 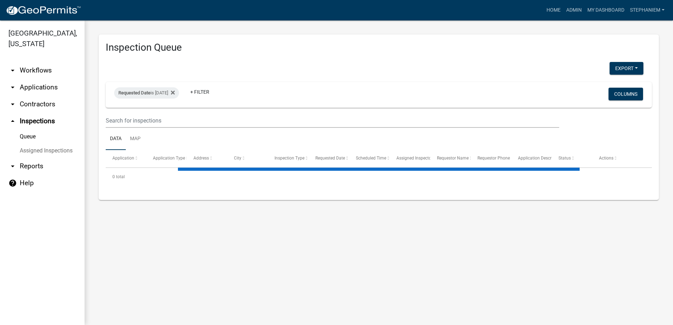 I want to click on span: Requestor Phone, so click(x=494, y=158).